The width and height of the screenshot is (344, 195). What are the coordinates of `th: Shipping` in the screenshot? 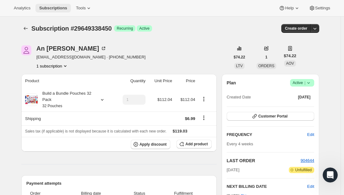 It's located at (68, 119).